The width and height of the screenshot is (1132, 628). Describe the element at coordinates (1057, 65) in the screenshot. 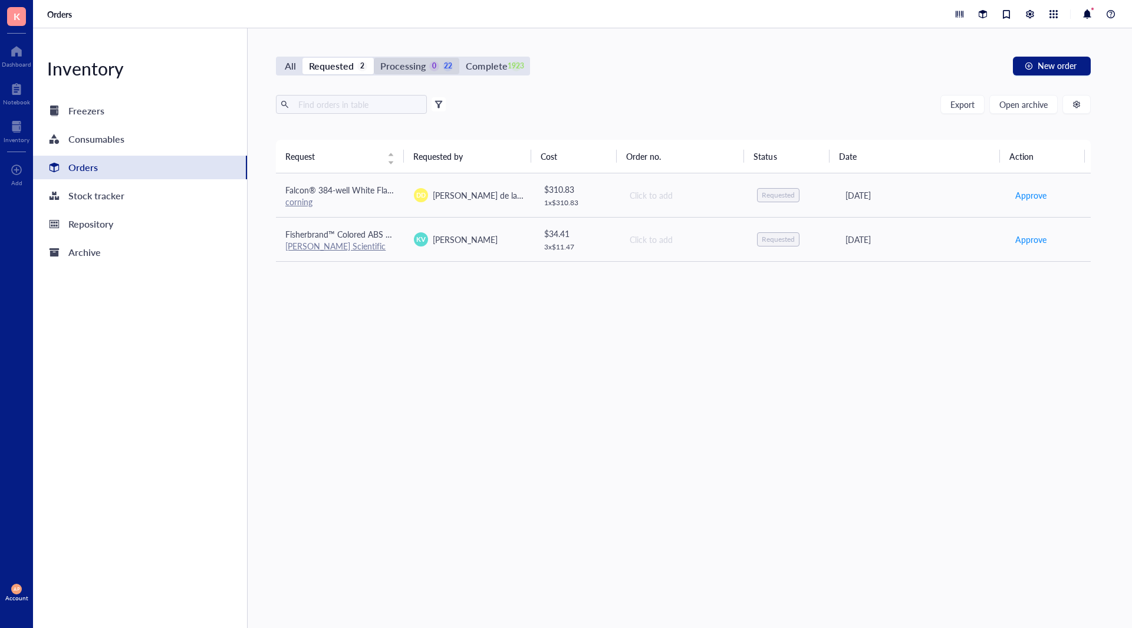

I see `span: New order` at that location.